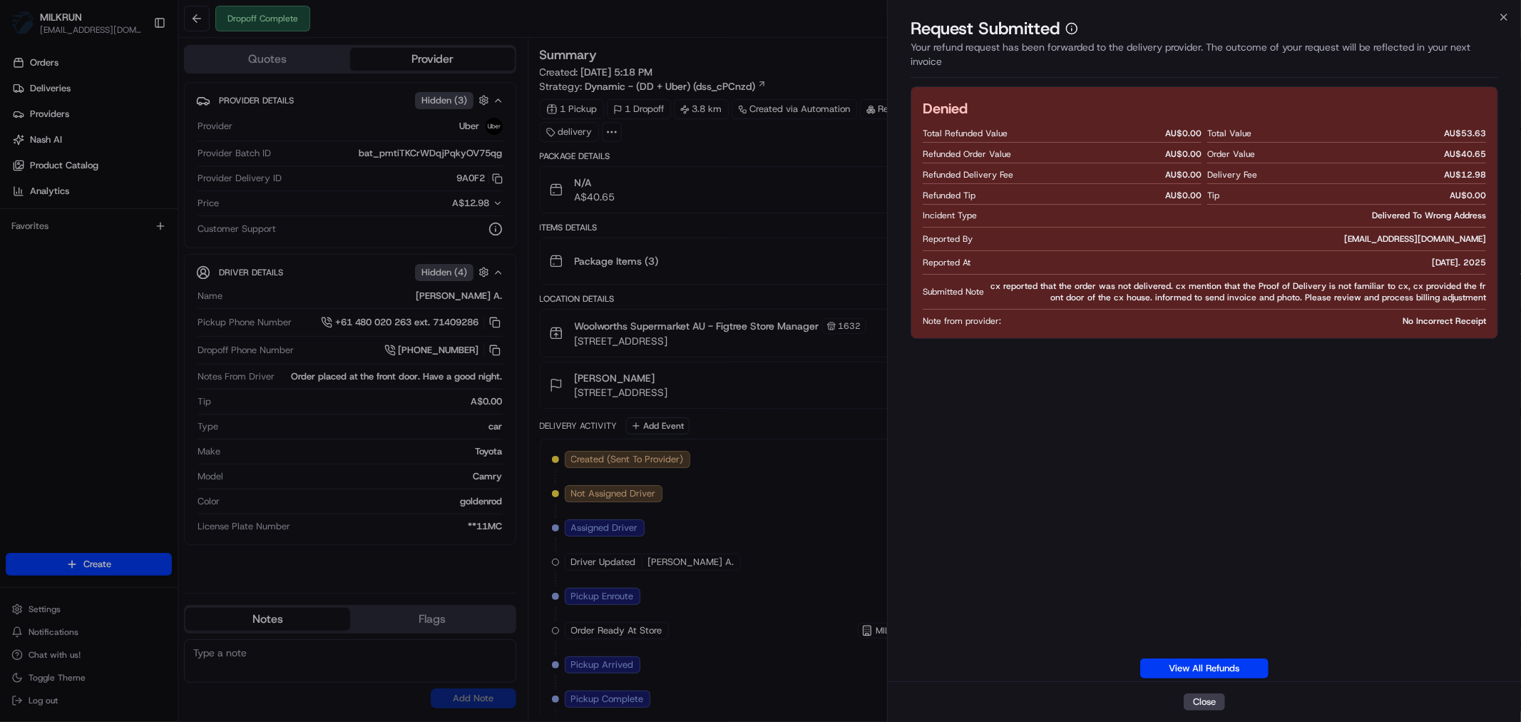 This screenshot has width=1521, height=722. Describe the element at coordinates (967, 154) in the screenshot. I see `span: Refunded Order Value` at that location.